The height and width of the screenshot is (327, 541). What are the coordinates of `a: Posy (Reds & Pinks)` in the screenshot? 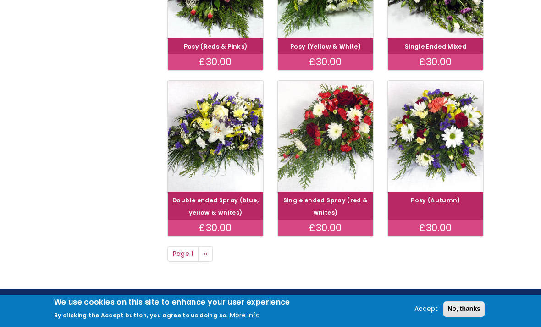 It's located at (215, 46).